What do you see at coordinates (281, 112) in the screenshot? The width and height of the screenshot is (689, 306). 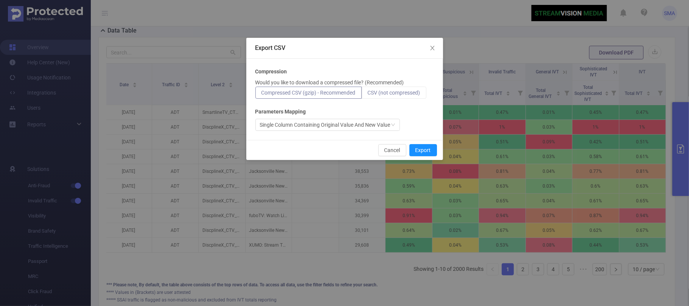 I see `b: Parameters Mapping` at bounding box center [281, 112].